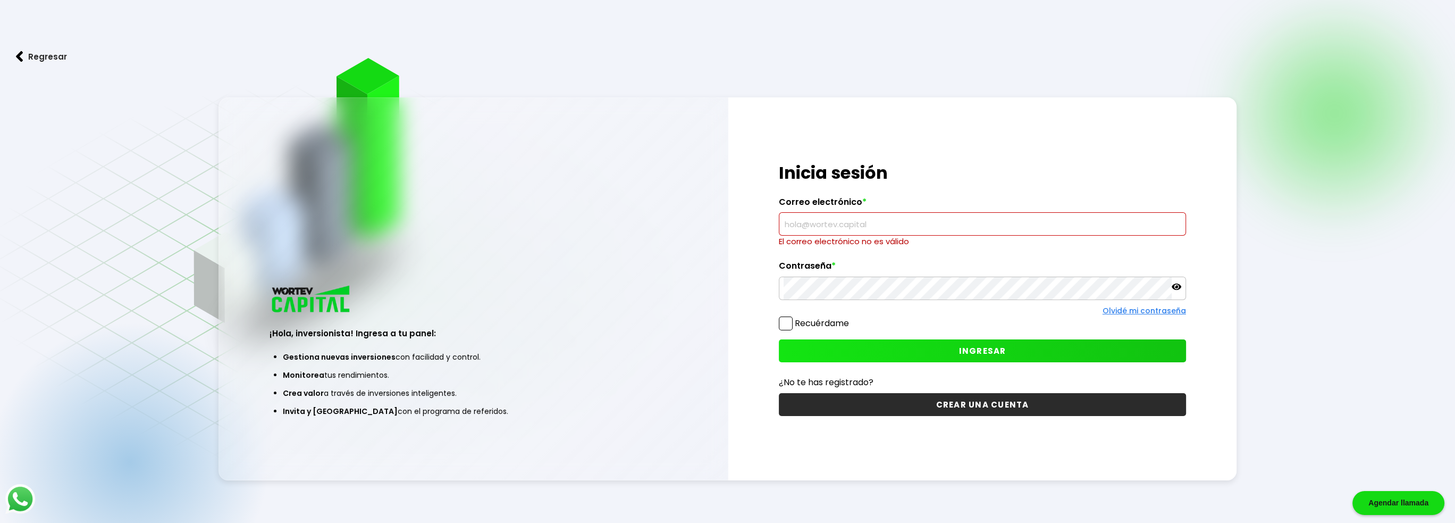 The image size is (1455, 523). Describe the element at coordinates (473, 375) in the screenshot. I see `li: tus rendimientos.` at that location.